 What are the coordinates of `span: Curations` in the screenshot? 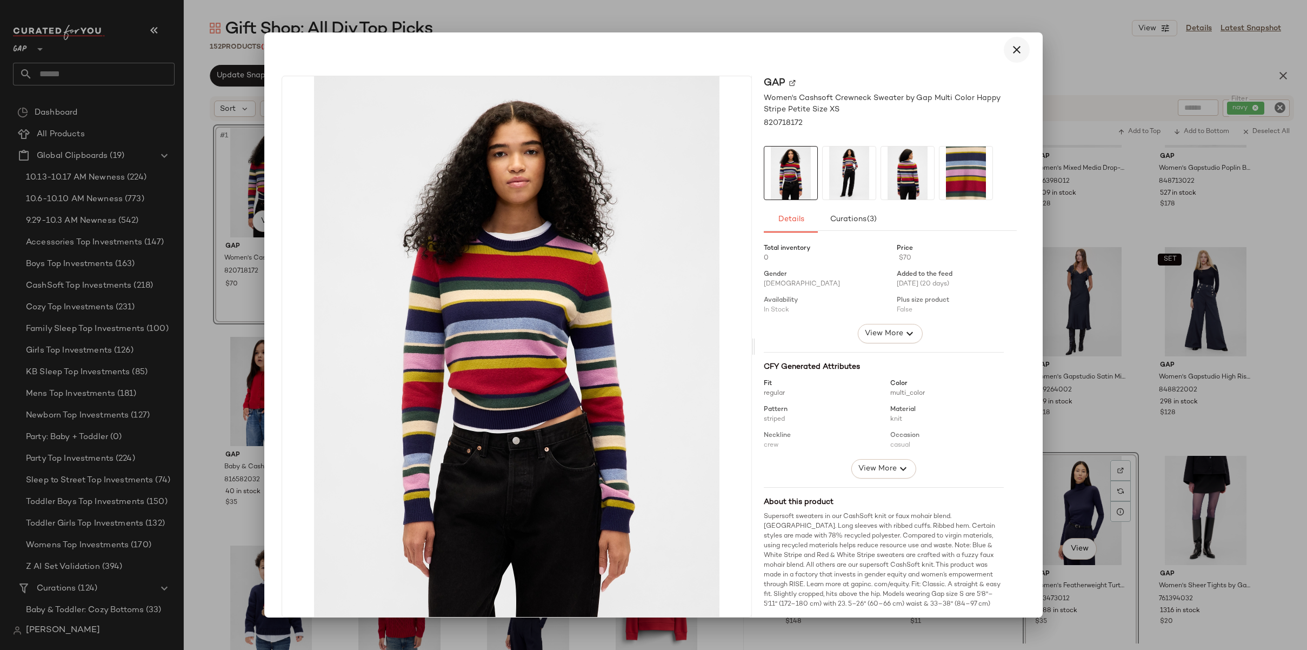 It's located at (853, 220).